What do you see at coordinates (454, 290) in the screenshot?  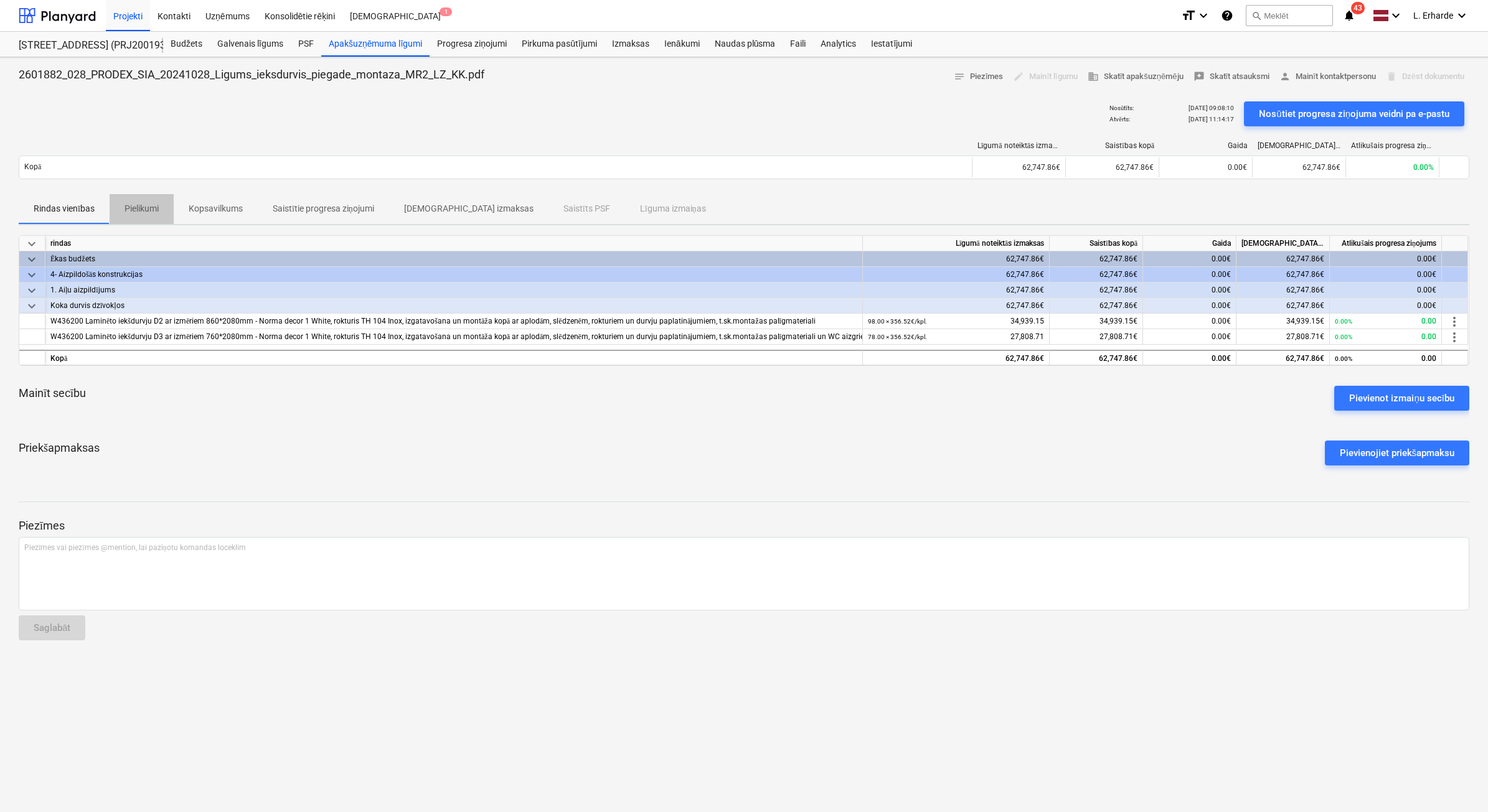 I see `div: 1. Aiļu aizpildījums` at bounding box center [454, 290].